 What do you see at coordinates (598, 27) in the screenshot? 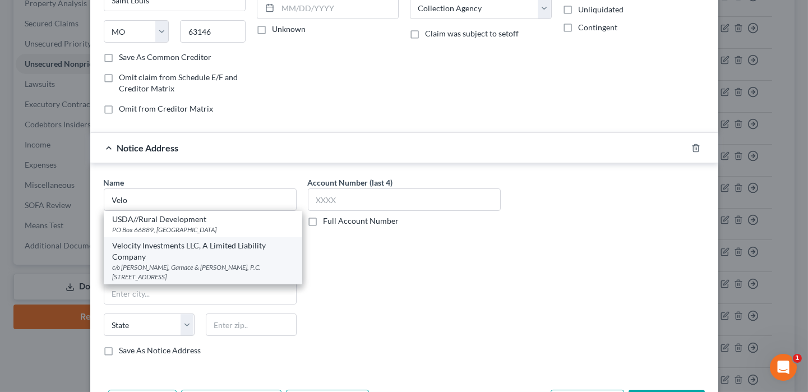
I see `span: Contingent` at bounding box center [598, 27].